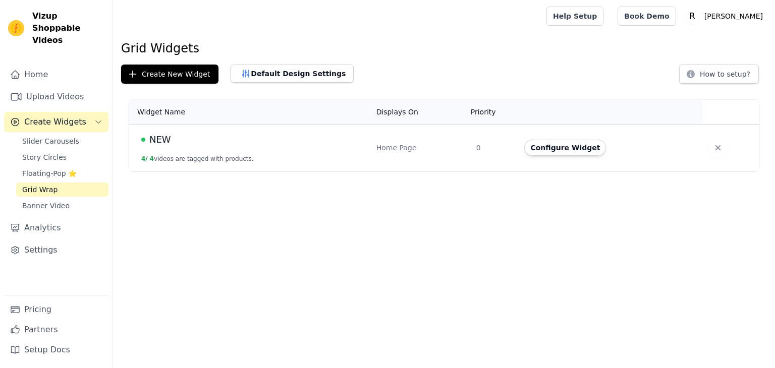 Image resolution: width=775 pixels, height=368 pixels. Describe the element at coordinates (62, 206) in the screenshot. I see `a: Banner Video` at that location.